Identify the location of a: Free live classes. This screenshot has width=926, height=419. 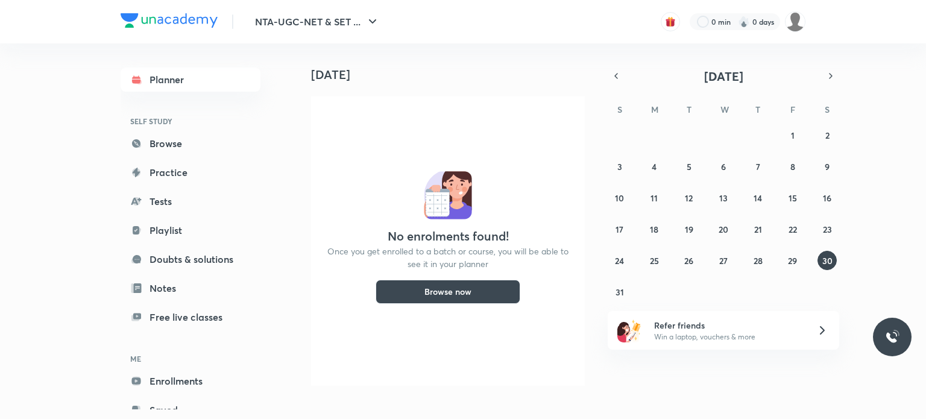
(191, 317).